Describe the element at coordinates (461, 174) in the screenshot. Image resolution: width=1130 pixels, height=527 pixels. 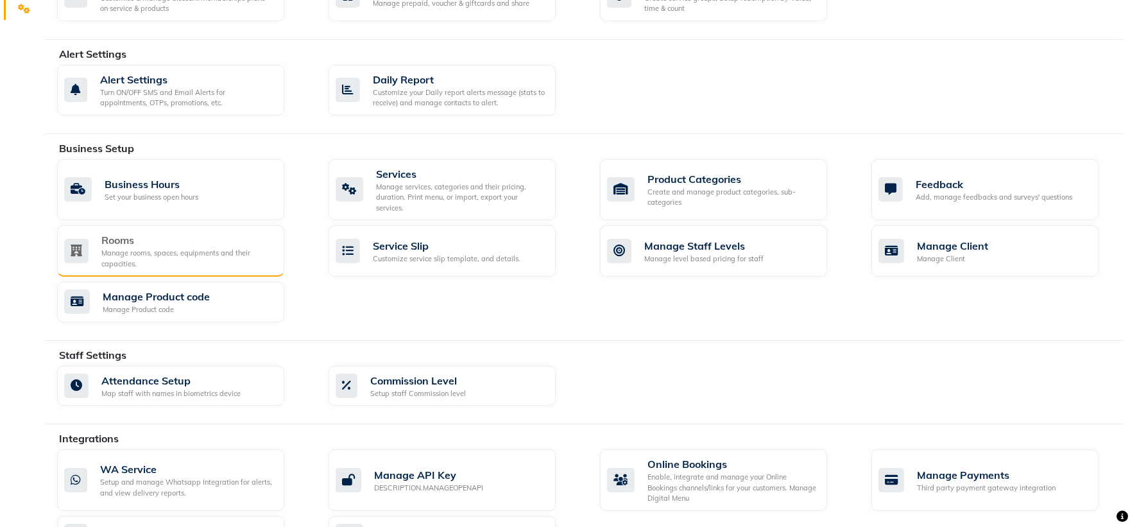
I see `div: Services` at that location.